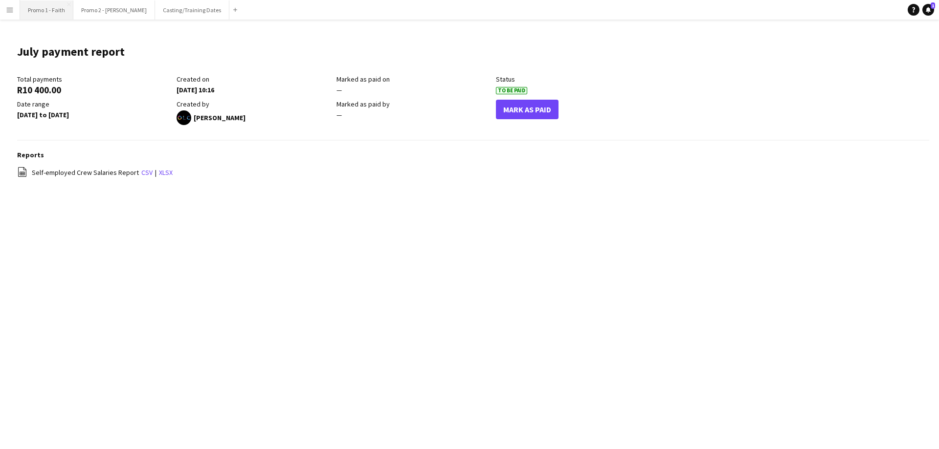 The width and height of the screenshot is (939, 449). What do you see at coordinates (527, 110) in the screenshot?
I see `button: Mark As Paid` at bounding box center [527, 110].